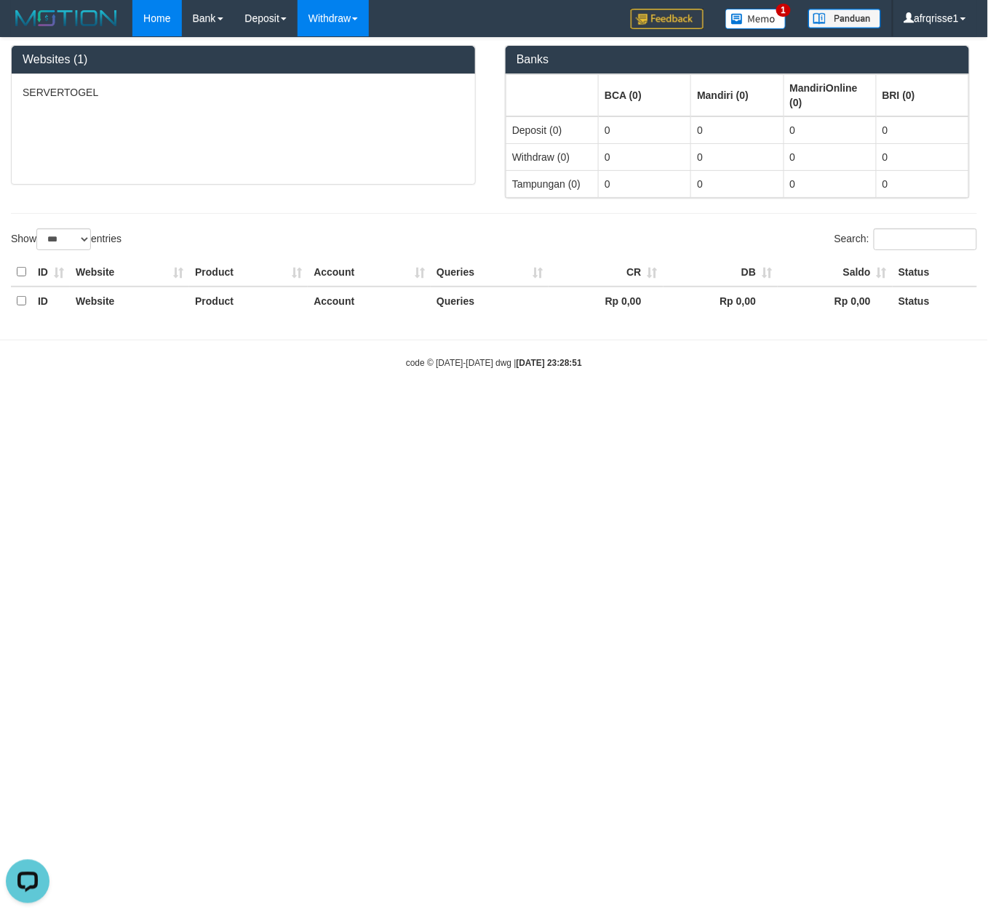 Image resolution: width=988 pixels, height=915 pixels. Describe the element at coordinates (63, 239) in the screenshot. I see `select: Showentries` at that location.